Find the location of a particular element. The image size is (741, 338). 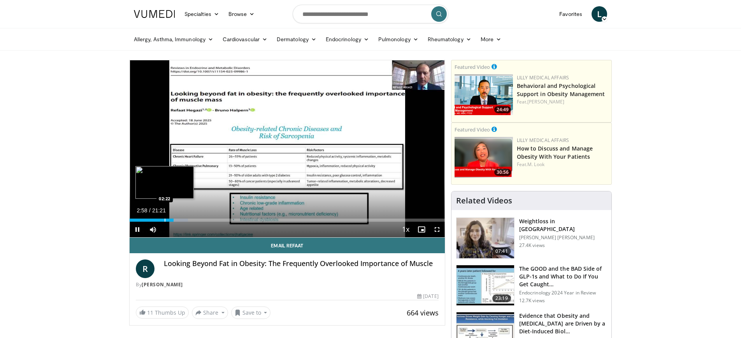

img: image.jpeg is located at coordinates (165, 182).